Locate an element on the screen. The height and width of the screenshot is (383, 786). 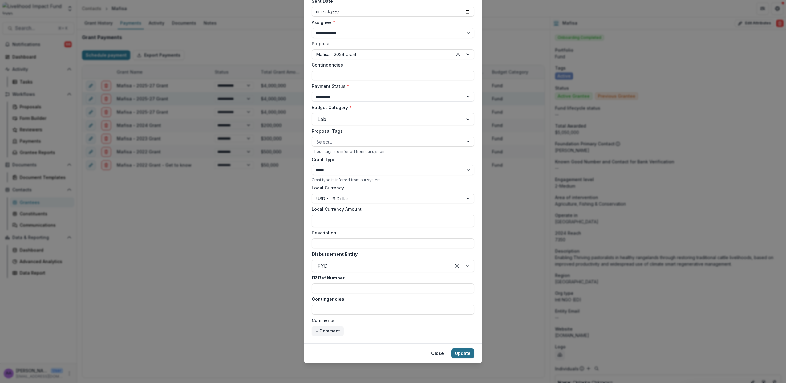
label: Local Currency Amount is located at coordinates (391, 209).